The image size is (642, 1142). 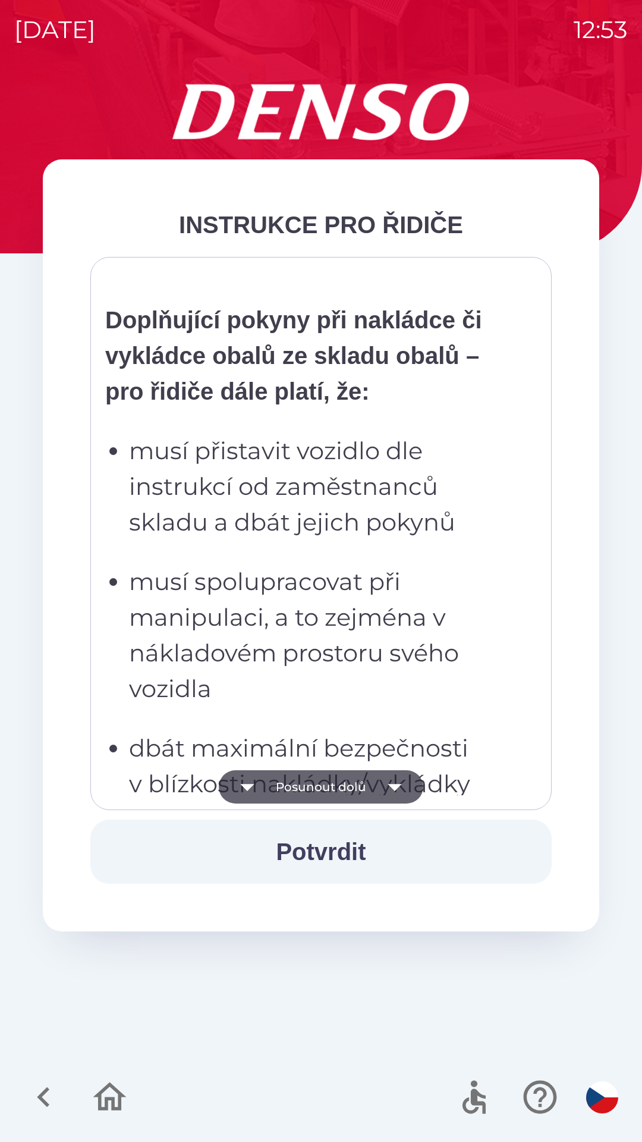 What do you see at coordinates (325, 635) in the screenshot?
I see `p: musí spolupracovat při manipulaci, a to zejména v nákladovém prostoru svého vozidla` at bounding box center [325, 635].